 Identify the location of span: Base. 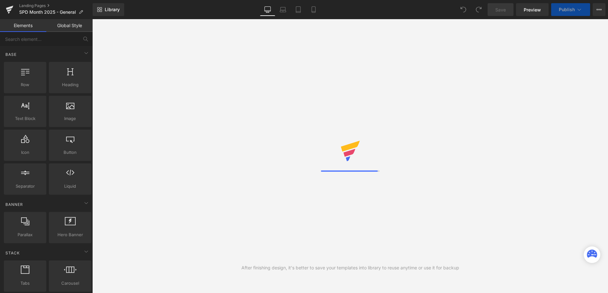
(11, 54).